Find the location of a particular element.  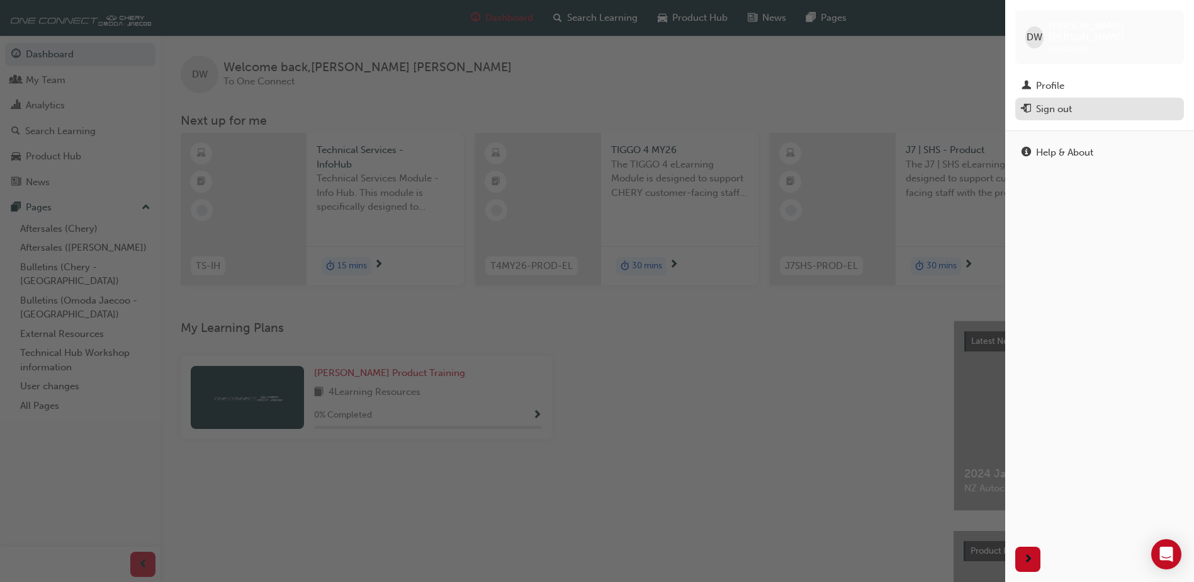

div: Help & About is located at coordinates (1064, 152).